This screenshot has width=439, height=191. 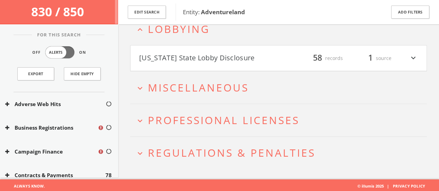 What do you see at coordinates (59, 35) in the screenshot?
I see `span: For This Search` at bounding box center [59, 35].